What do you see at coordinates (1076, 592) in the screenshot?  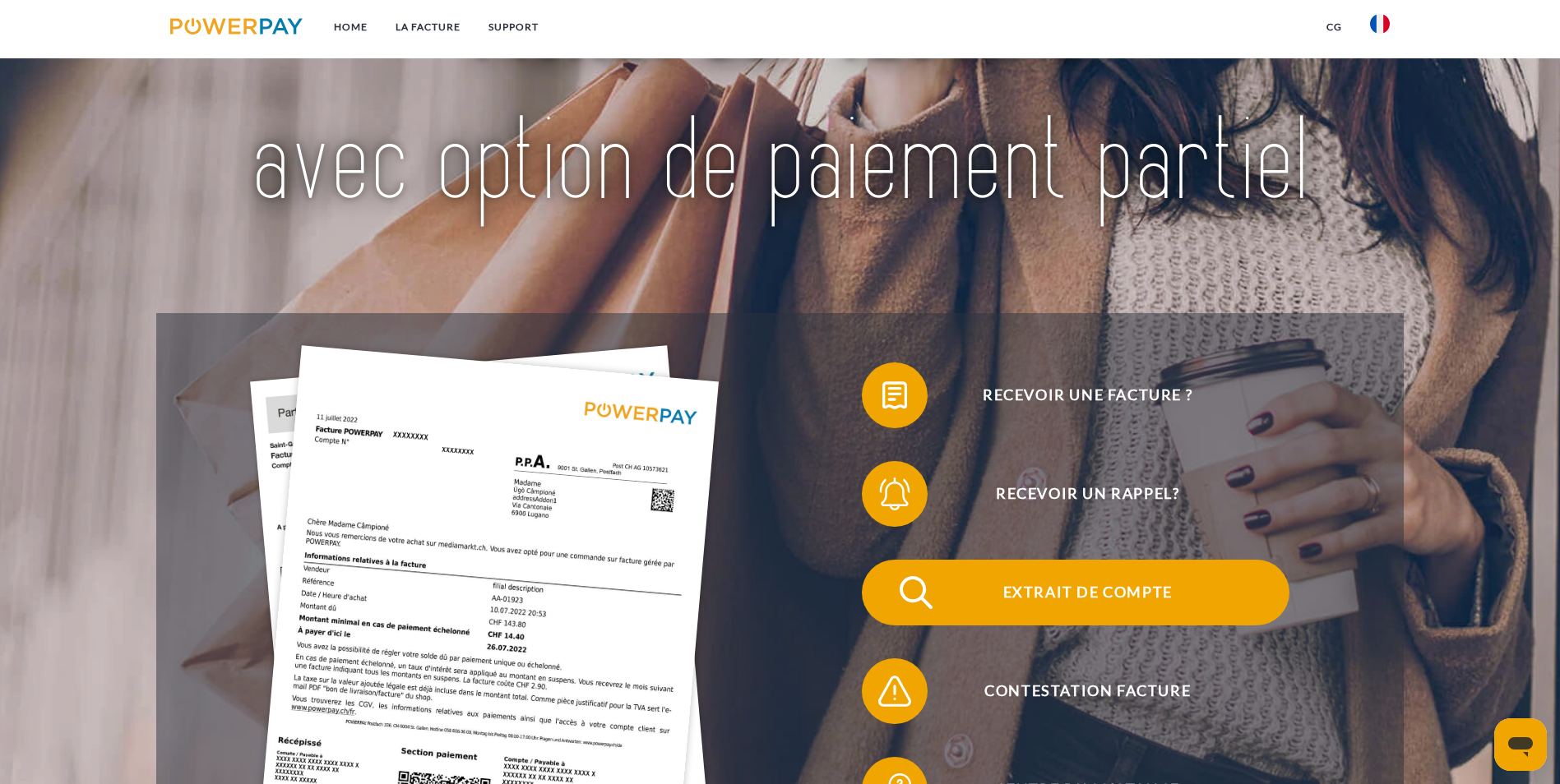 I see `button: Extrait de compte` at bounding box center [1076, 592].